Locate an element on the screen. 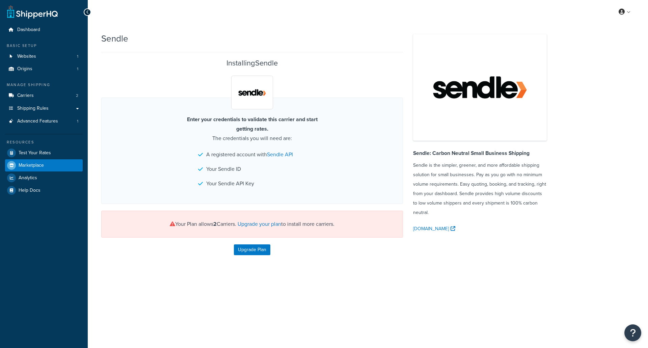 Image resolution: width=648 pixels, height=348 pixels. div: Your Plan allows Carriers. to install more carriers. is located at coordinates (252, 224).